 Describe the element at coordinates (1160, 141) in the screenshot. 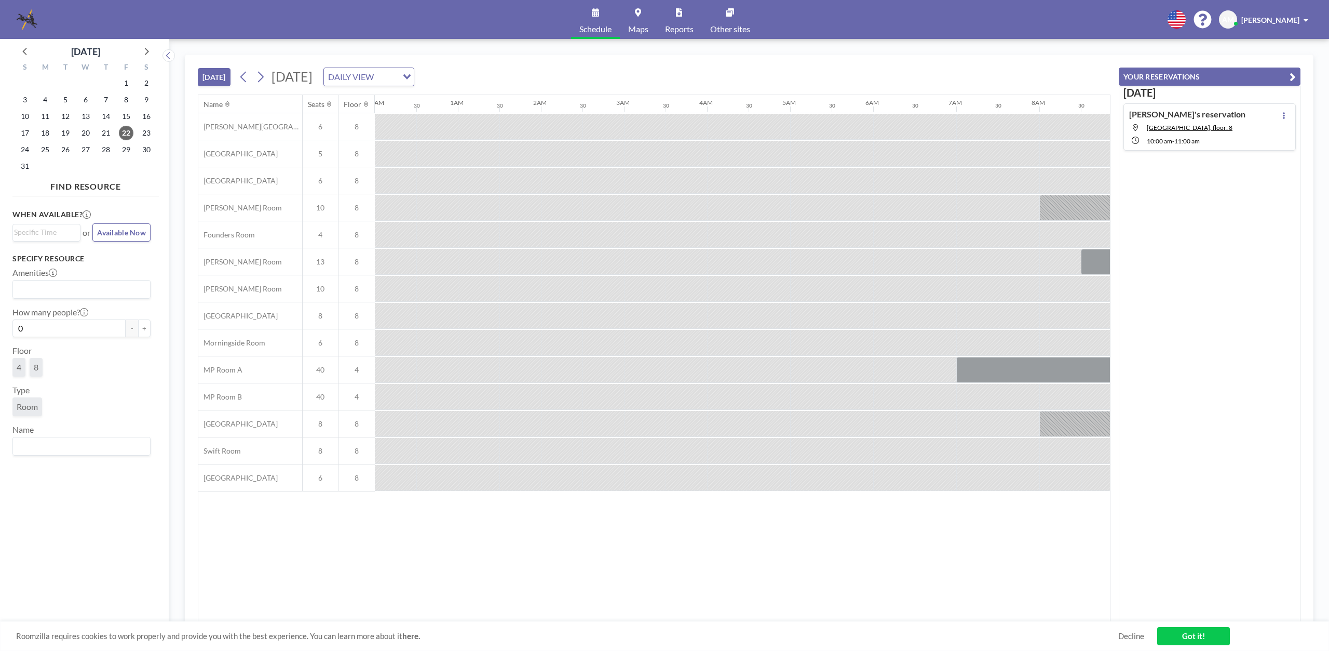

I see `span: 10:00 AM` at that location.